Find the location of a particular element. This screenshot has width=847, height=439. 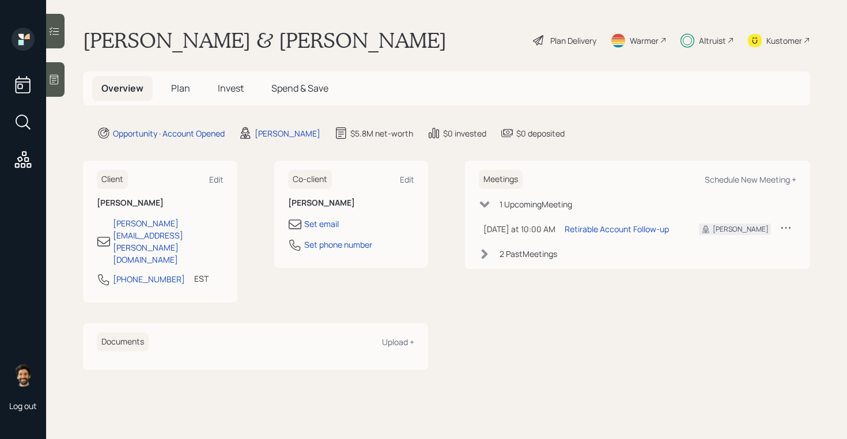

div: Set phone number is located at coordinates (338, 244).